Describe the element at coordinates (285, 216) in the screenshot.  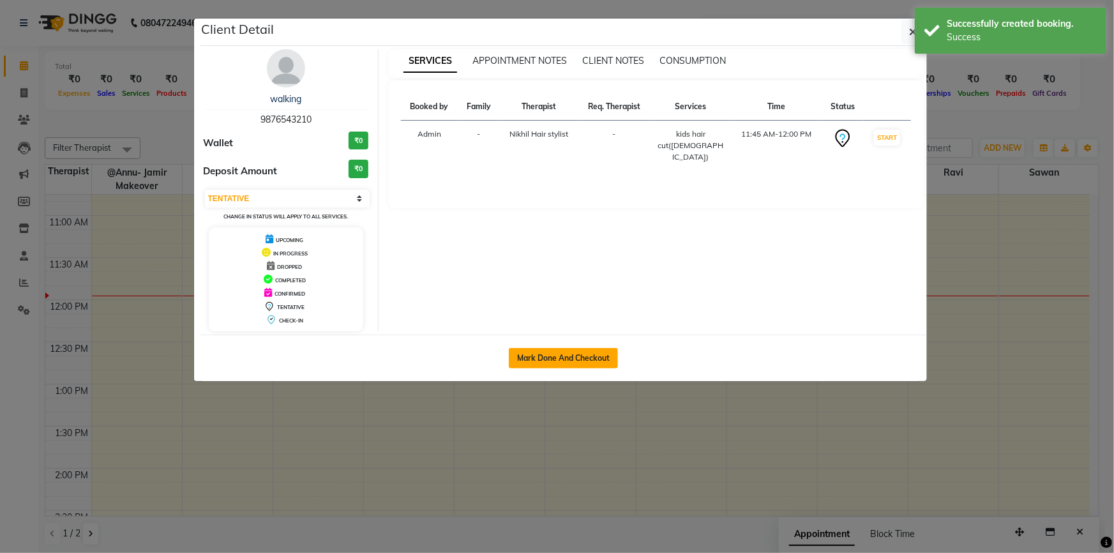
I see `small: Change in status will apply to all services.` at that location.